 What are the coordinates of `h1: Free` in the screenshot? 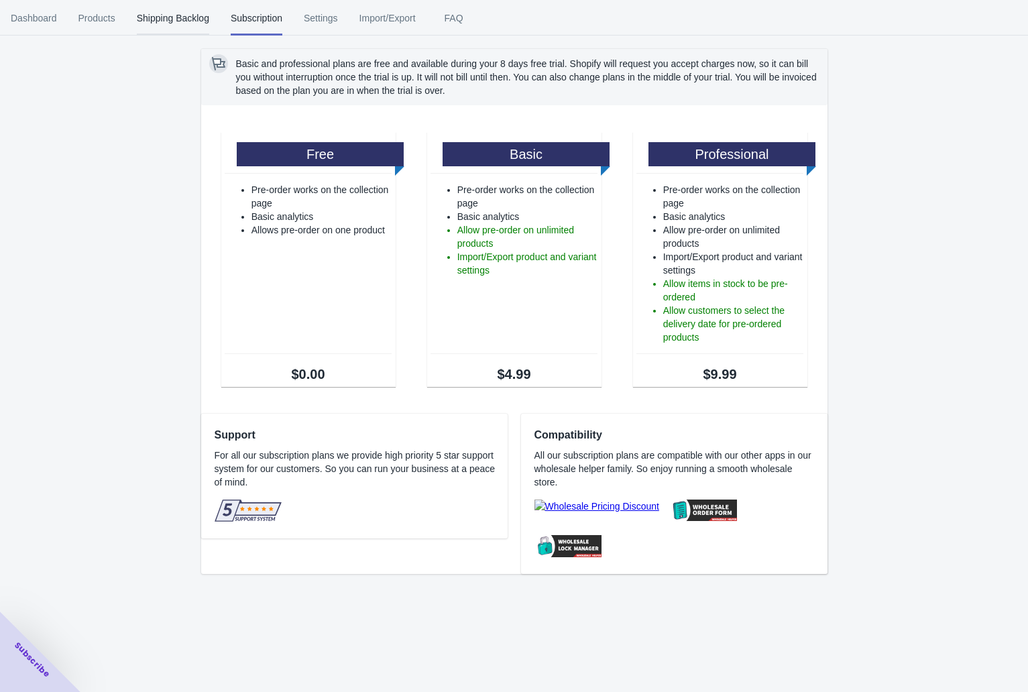 It's located at (320, 154).